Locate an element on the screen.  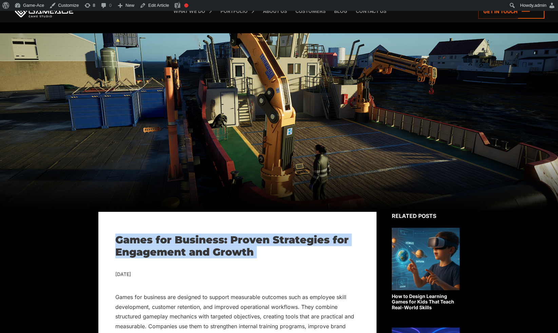
div: Related posts is located at coordinates (426, 216).